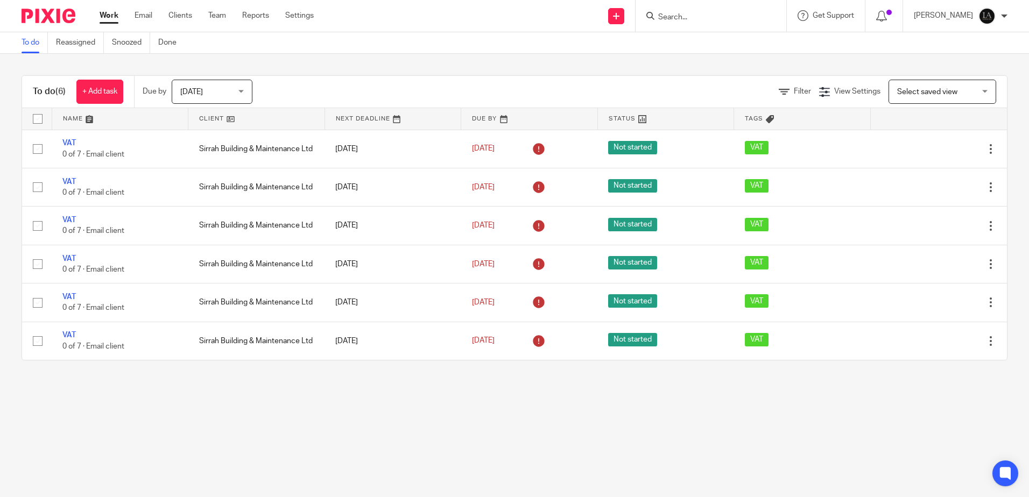 Image resolution: width=1029 pixels, height=497 pixels. Describe the element at coordinates (109, 16) in the screenshot. I see `a: Work` at that location.